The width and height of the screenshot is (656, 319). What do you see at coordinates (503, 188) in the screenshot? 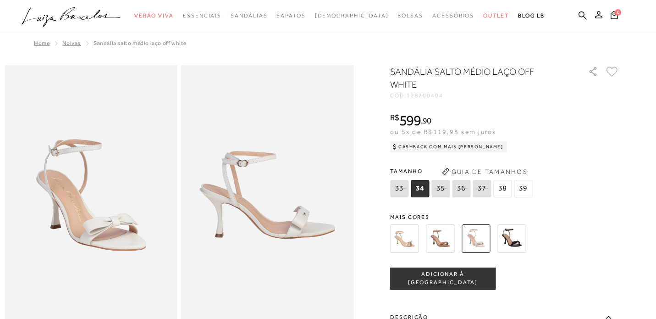
I see `span: 38` at bounding box center [503, 188].